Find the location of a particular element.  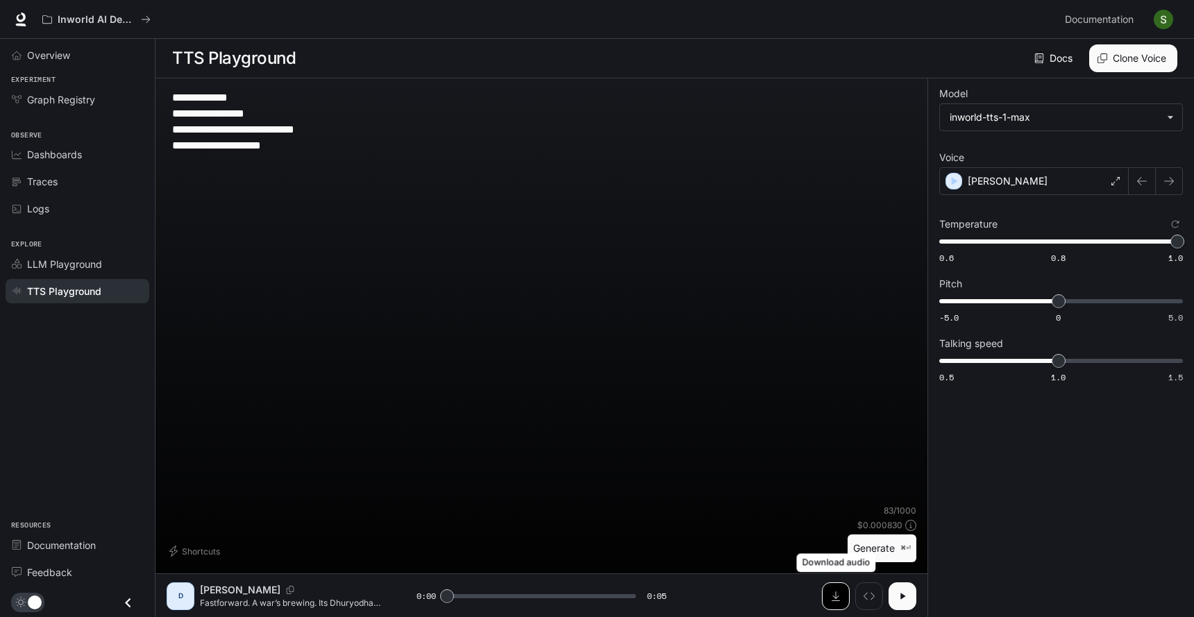

a: TTS Playground is located at coordinates (77, 291).